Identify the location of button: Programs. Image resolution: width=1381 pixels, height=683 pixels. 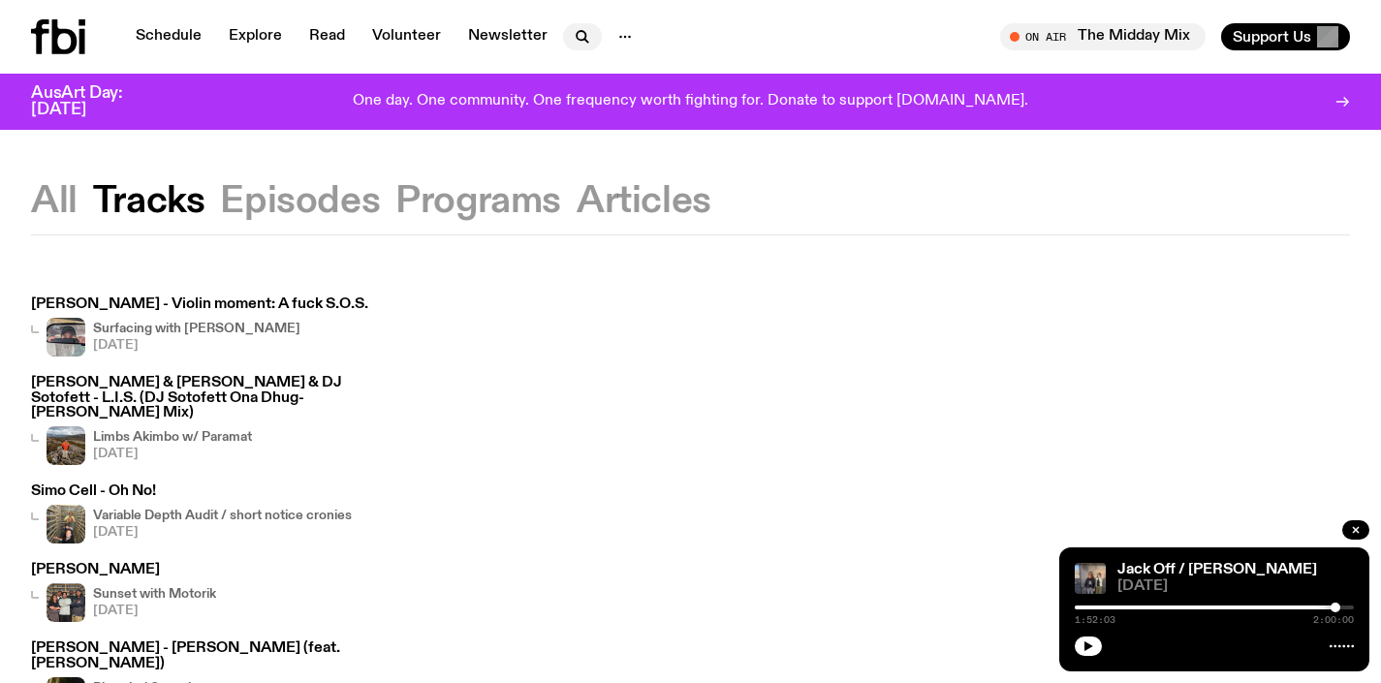
(478, 202).